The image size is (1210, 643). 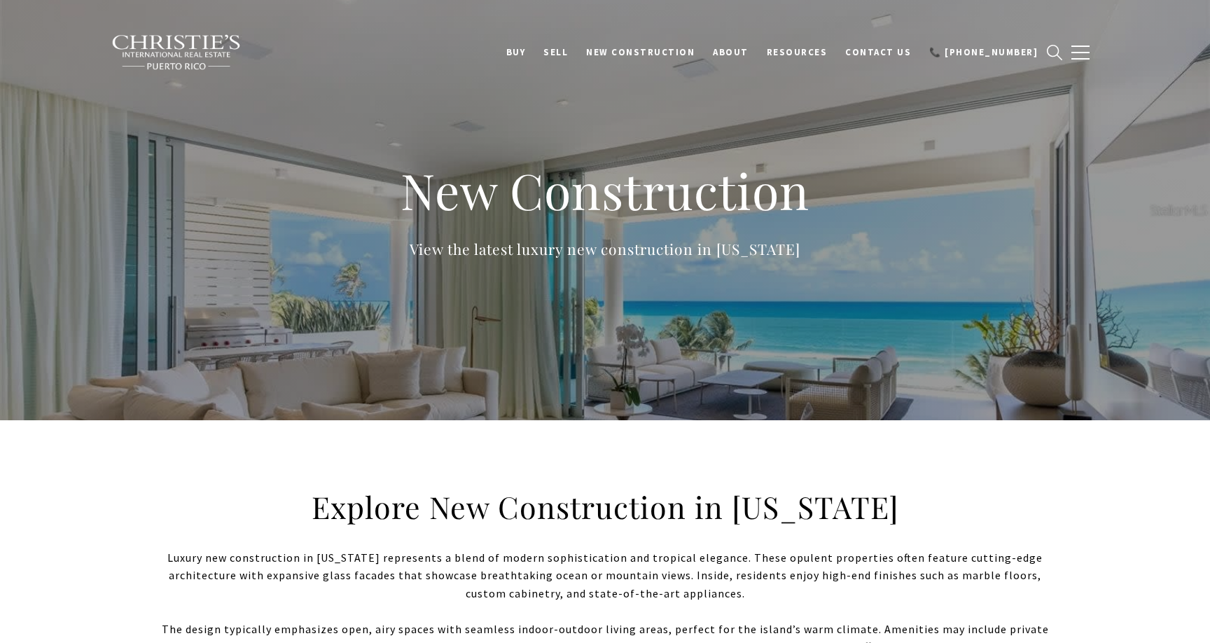 I want to click on span: Contact Us, so click(x=878, y=51).